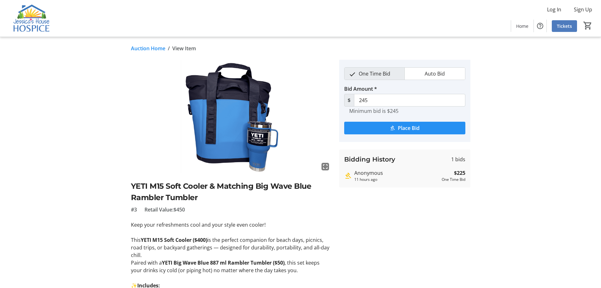 This screenshot has height=288, width=601. Describe the element at coordinates (554, 9) in the screenshot. I see `span: Log In` at that location.